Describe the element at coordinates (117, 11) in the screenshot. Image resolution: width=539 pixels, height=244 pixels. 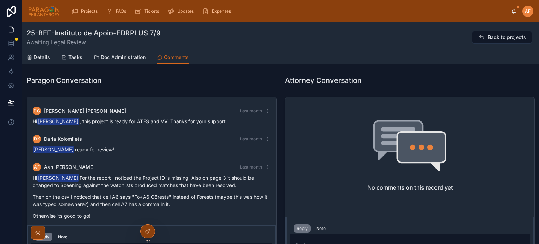
I see `a: FAQs` at that location.